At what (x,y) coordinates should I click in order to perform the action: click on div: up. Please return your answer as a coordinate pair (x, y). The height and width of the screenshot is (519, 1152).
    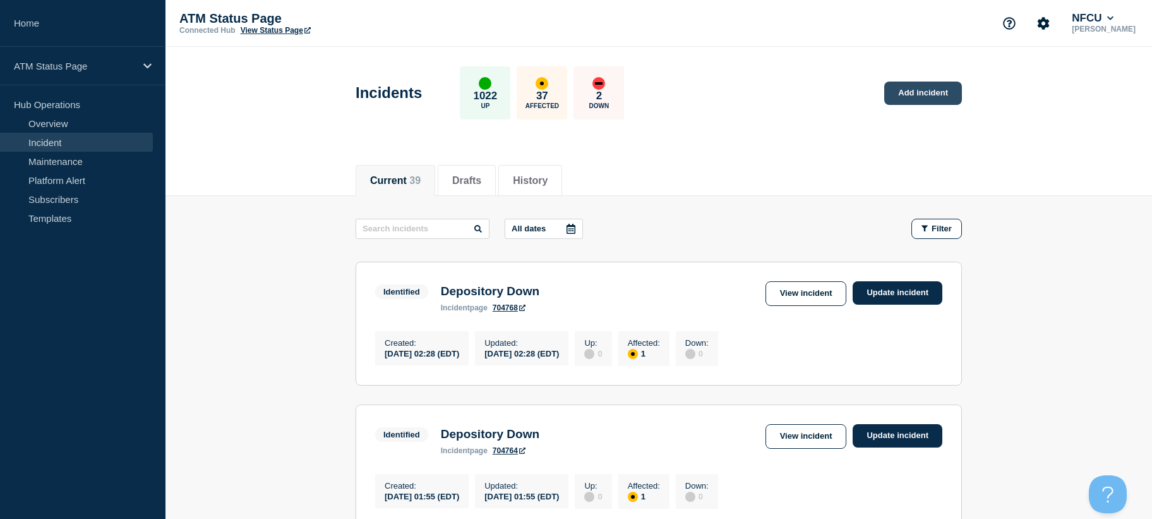
    Looking at the image, I should click on (485, 83).